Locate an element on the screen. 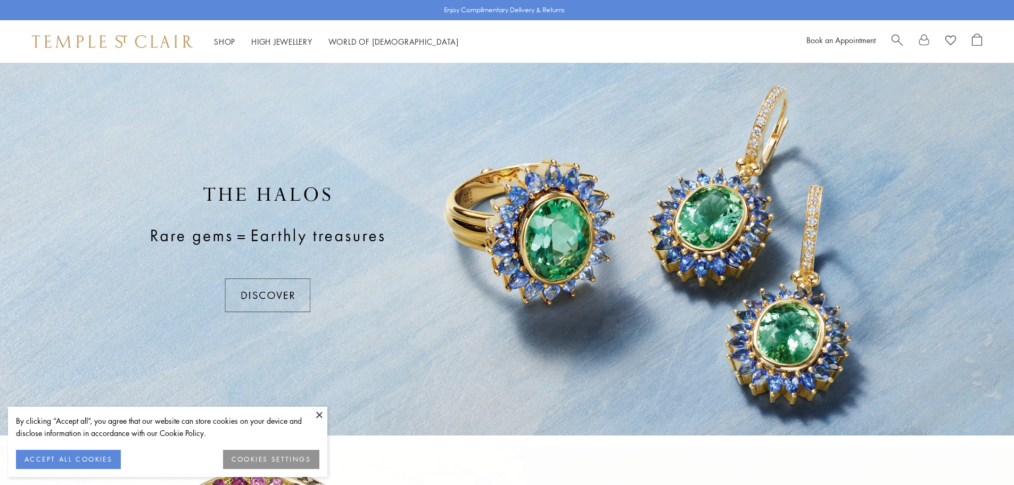 The image size is (1014, 485). p: Enjoy Complimentary Delivery & Returns is located at coordinates (504, 10).